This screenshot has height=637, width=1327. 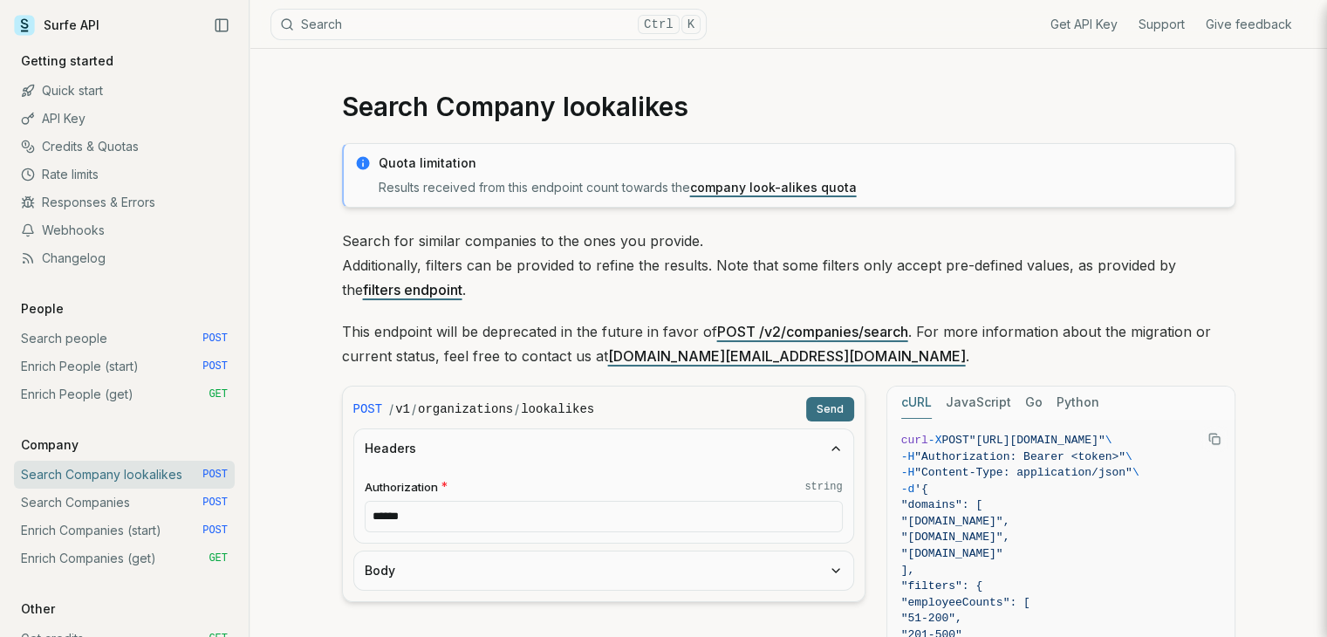 What do you see at coordinates (1249, 24) in the screenshot?
I see `a: Give feedback` at bounding box center [1249, 24].